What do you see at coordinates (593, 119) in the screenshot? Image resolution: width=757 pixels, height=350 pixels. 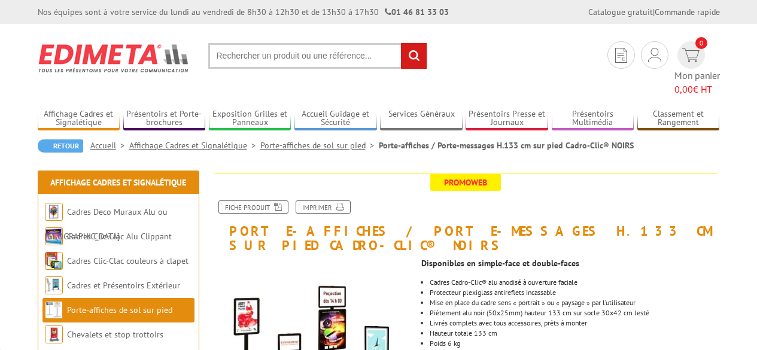 I see `a: Présentoirs Multimédia` at bounding box center [593, 119].